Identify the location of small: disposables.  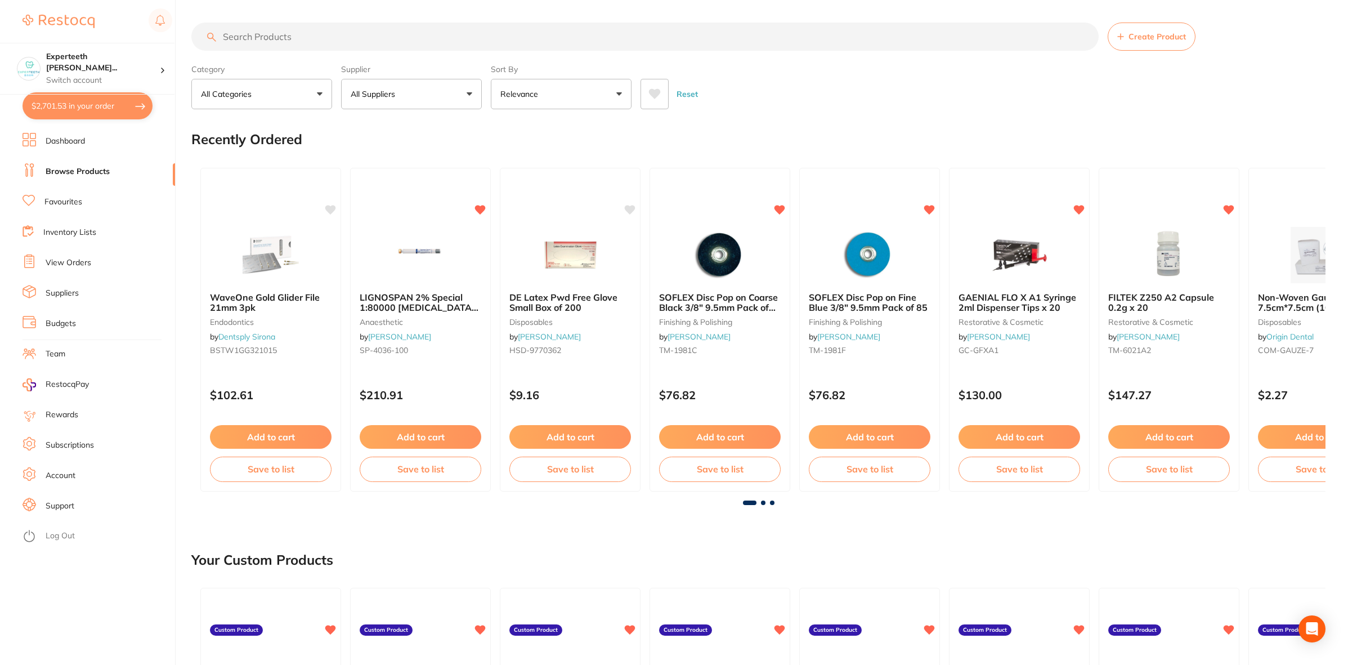
(570, 322).